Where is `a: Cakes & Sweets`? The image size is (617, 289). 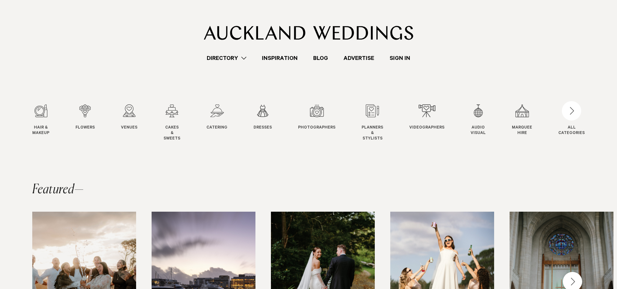
a: Cakes & Sweets is located at coordinates (172, 123).